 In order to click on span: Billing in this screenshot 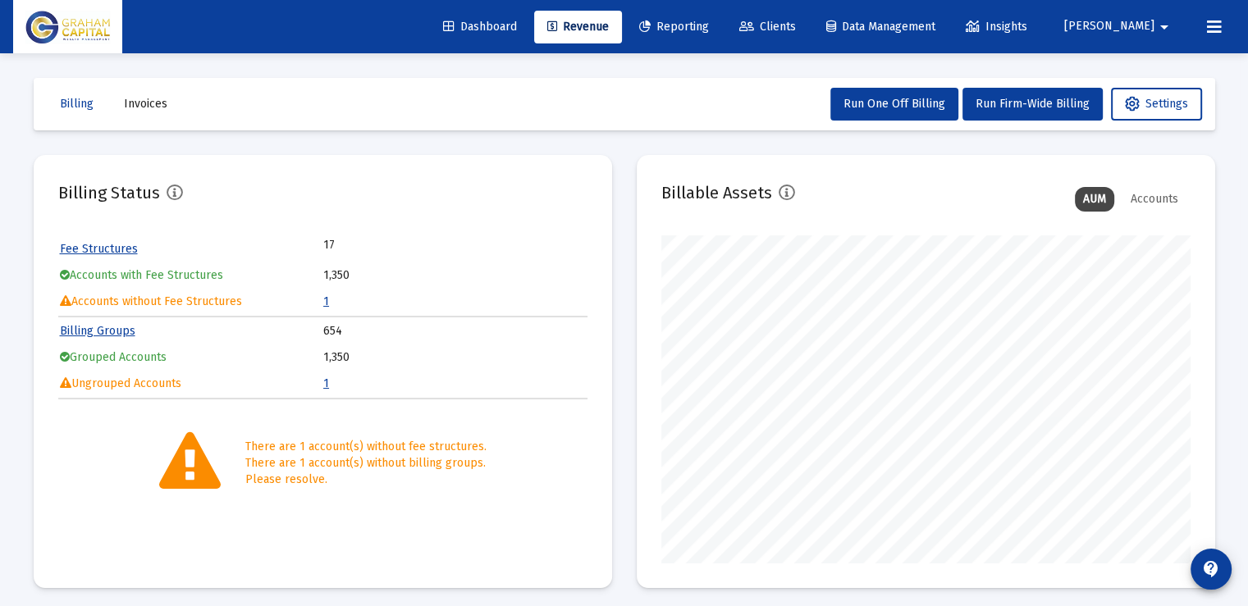, I will do `click(76, 103)`.